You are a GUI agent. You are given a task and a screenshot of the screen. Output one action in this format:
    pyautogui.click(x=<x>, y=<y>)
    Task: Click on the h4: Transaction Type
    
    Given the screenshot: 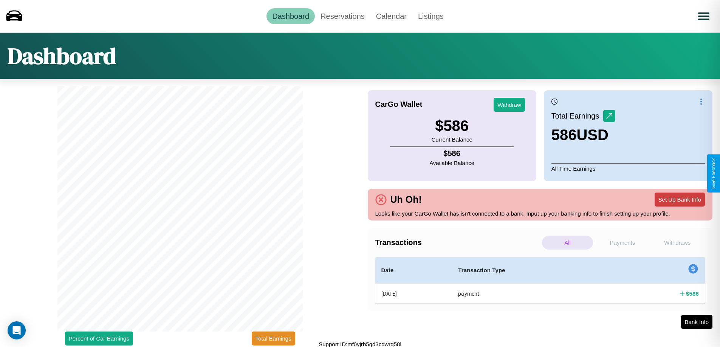 What is the action you would take?
    pyautogui.click(x=534, y=271)
    